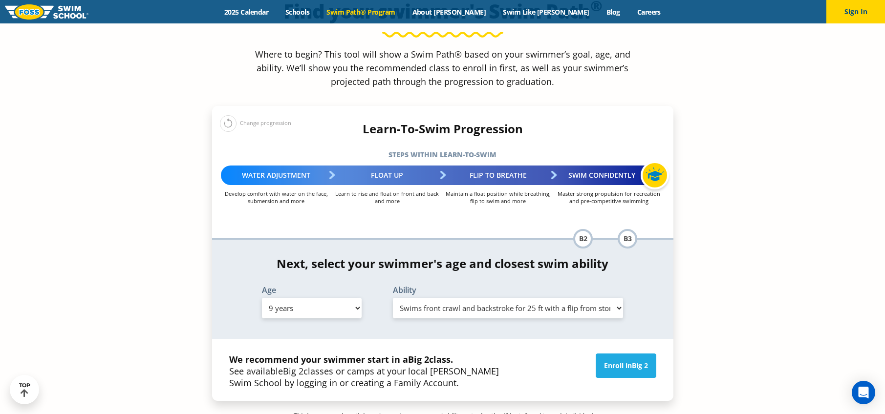  I want to click on h5: Steps within Learn-to-Swim, so click(443, 155).